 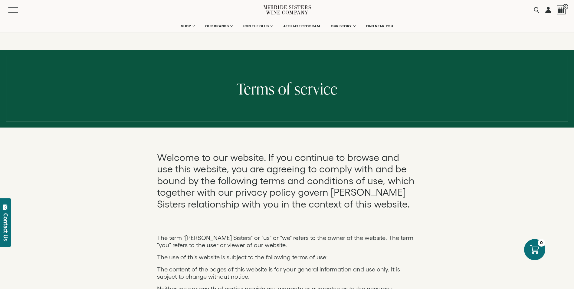 What do you see at coordinates (380, 26) in the screenshot?
I see `span: FIND NEAR YOU` at bounding box center [380, 26].